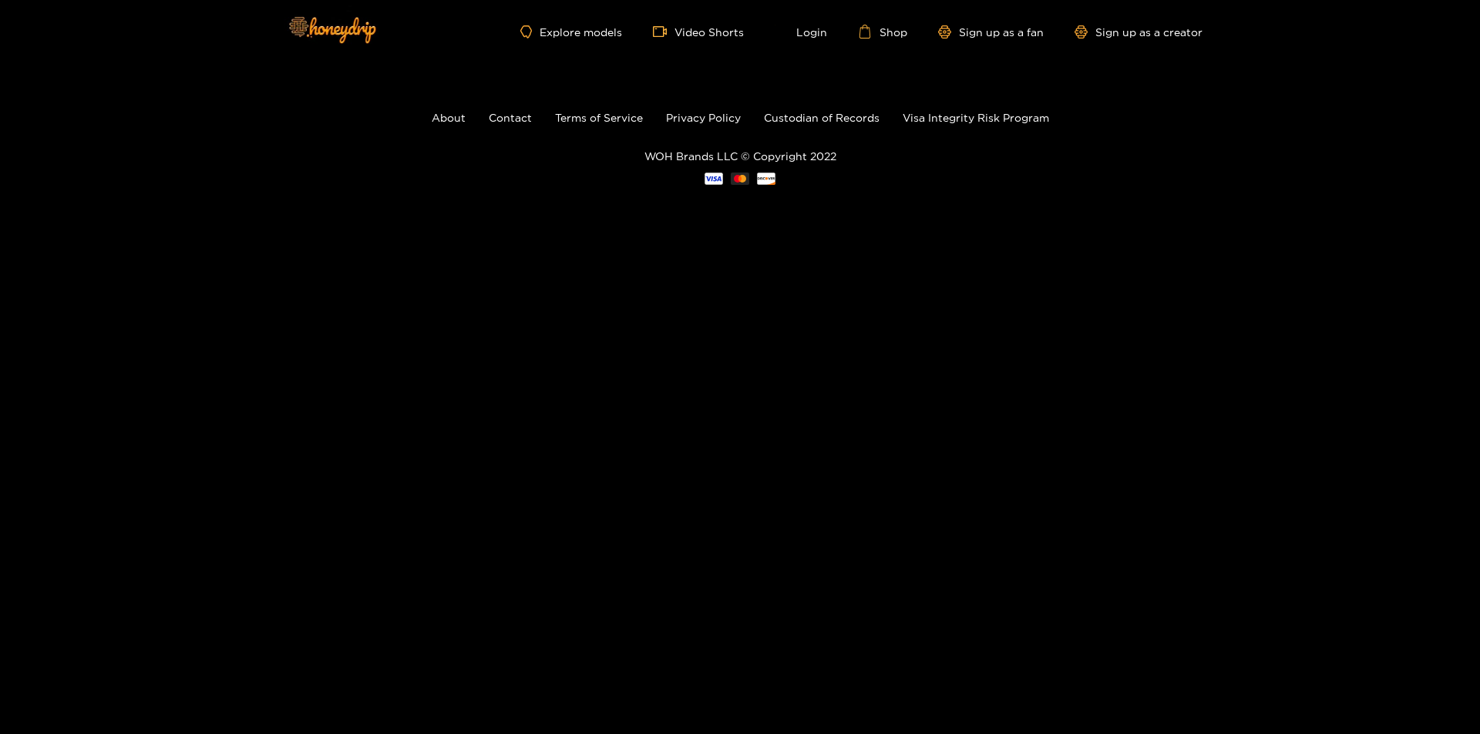 The width and height of the screenshot is (1480, 734). Describe the element at coordinates (882, 32) in the screenshot. I see `a: Shop` at that location.